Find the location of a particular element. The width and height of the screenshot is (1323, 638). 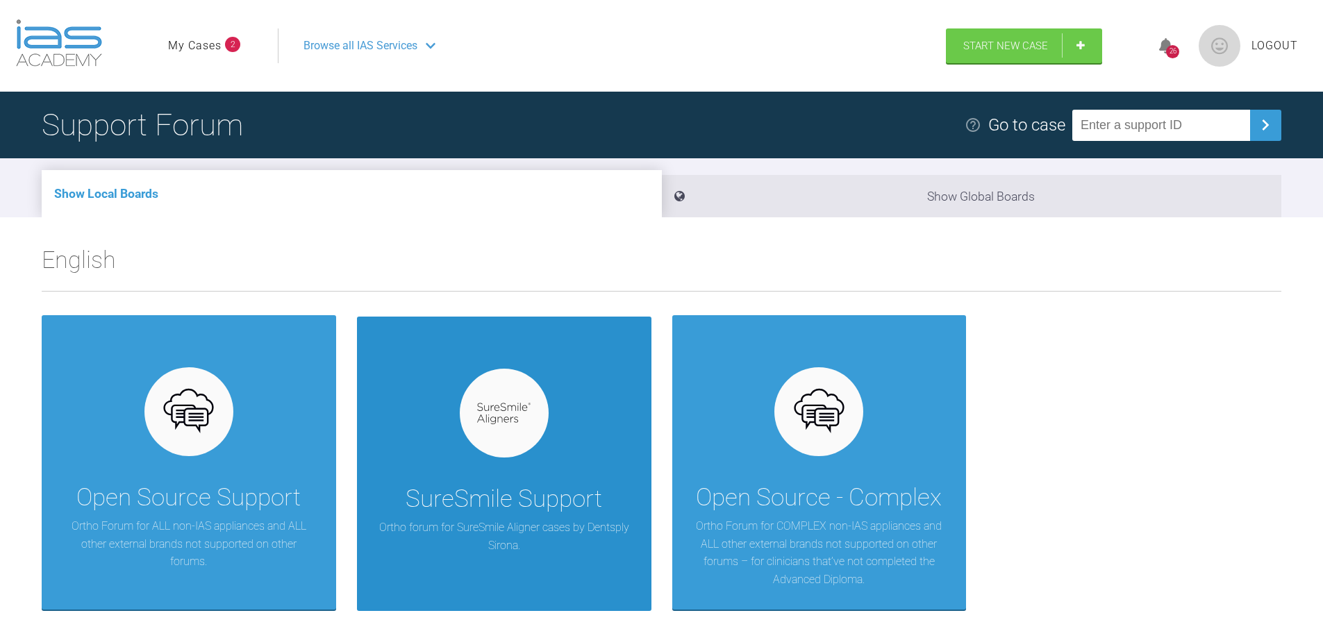

div: Go to case is located at coordinates (1026, 125).